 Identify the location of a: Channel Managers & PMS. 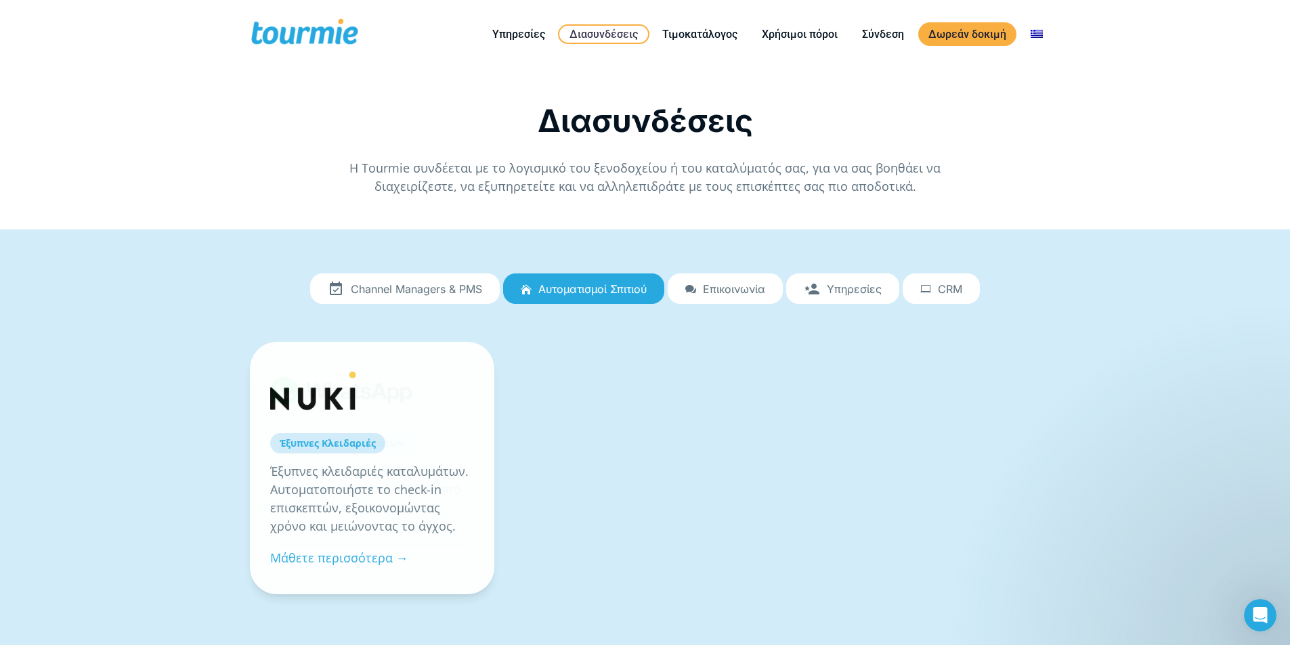
(405, 289).